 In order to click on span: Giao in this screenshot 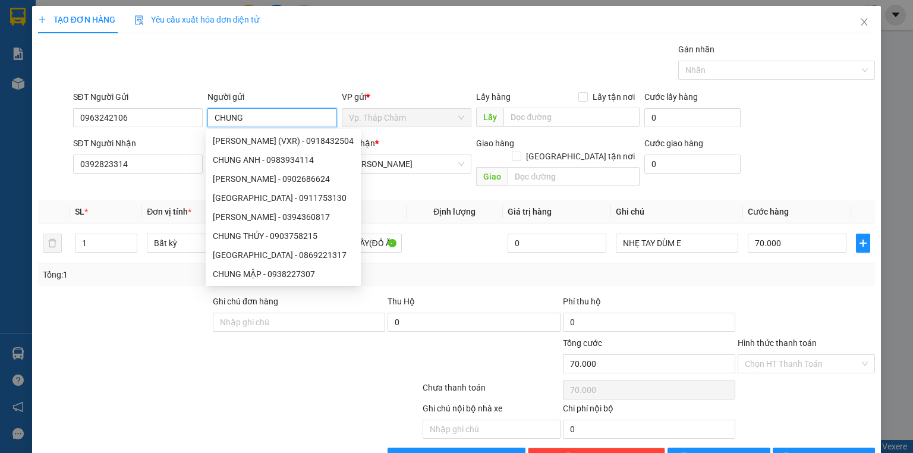, I will do `click(492, 177)`.